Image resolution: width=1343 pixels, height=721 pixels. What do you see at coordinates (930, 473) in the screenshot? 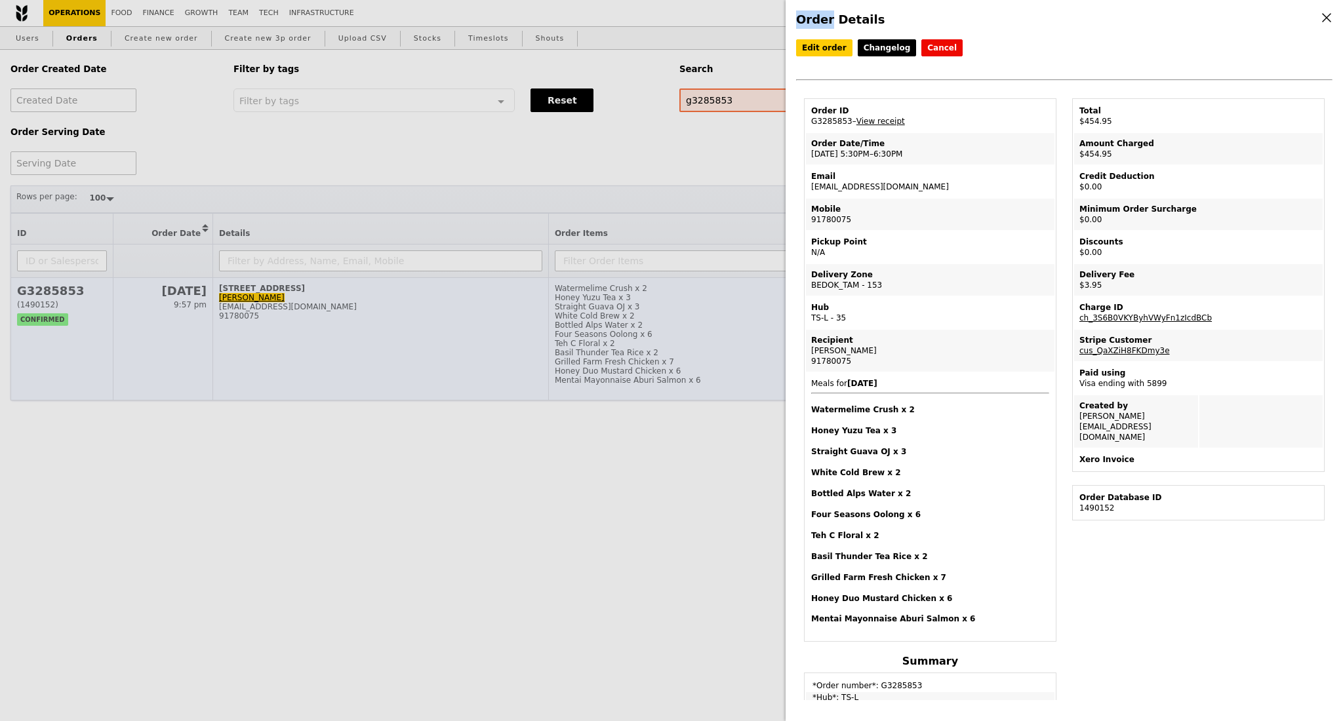
I see `h4: White Cold Brew x 2` at bounding box center [930, 473].